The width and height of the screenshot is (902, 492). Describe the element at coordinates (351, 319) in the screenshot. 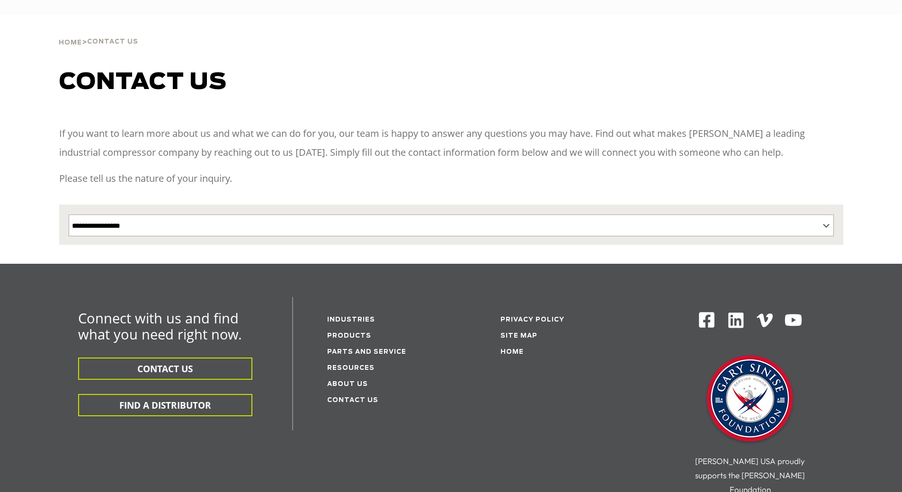

I see `a: Industries` at that location.